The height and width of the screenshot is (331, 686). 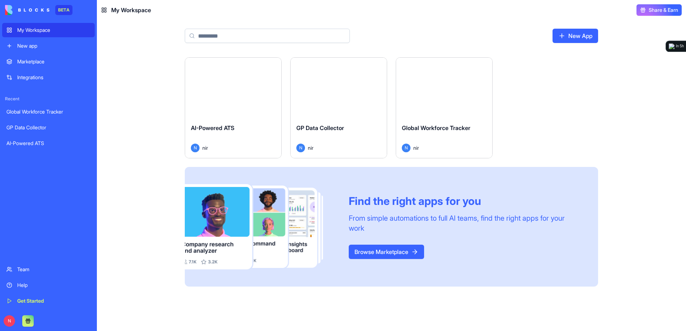 I want to click on div: Find the right apps for you, so click(x=464, y=201).